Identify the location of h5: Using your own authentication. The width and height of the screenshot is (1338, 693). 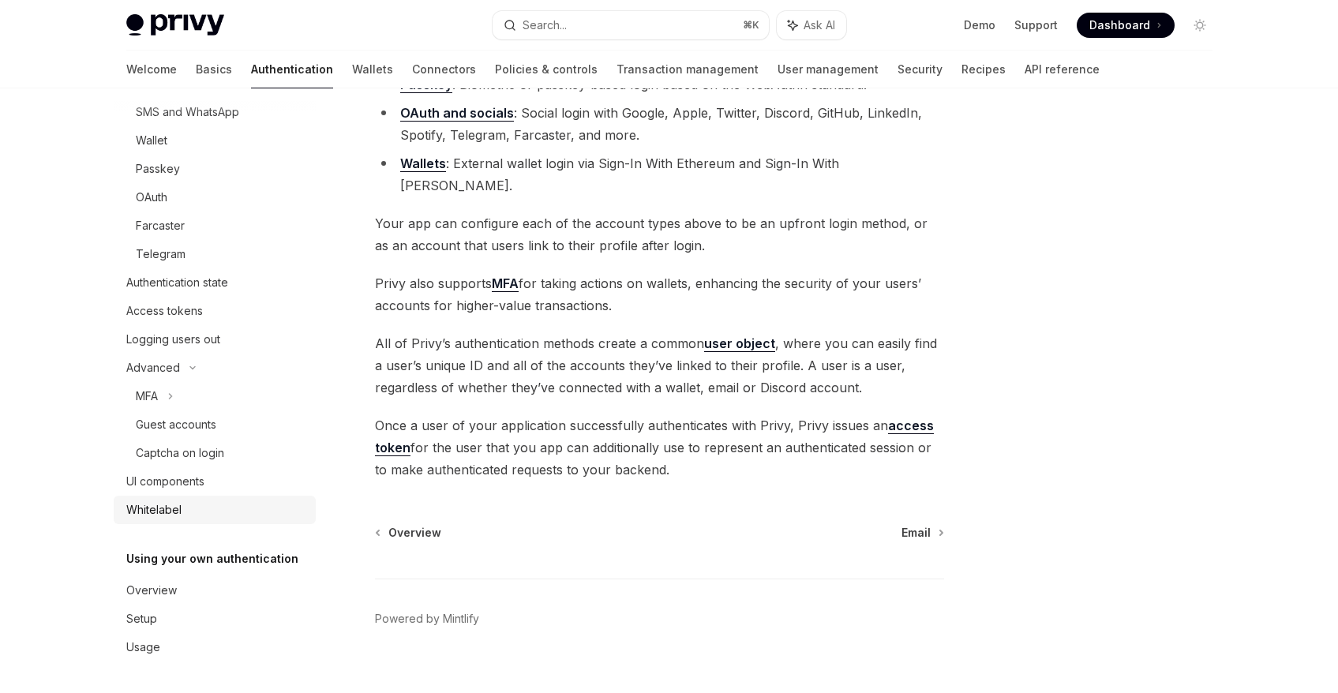
(212, 559).